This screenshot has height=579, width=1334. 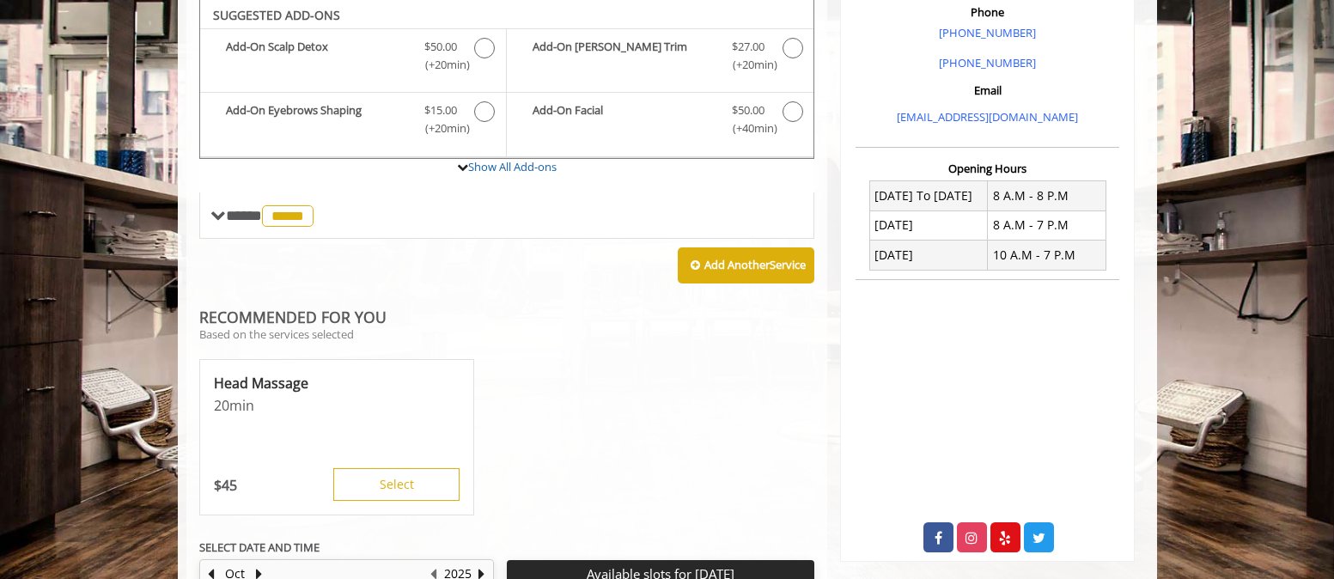 I want to click on span: $27.00, so click(x=748, y=46).